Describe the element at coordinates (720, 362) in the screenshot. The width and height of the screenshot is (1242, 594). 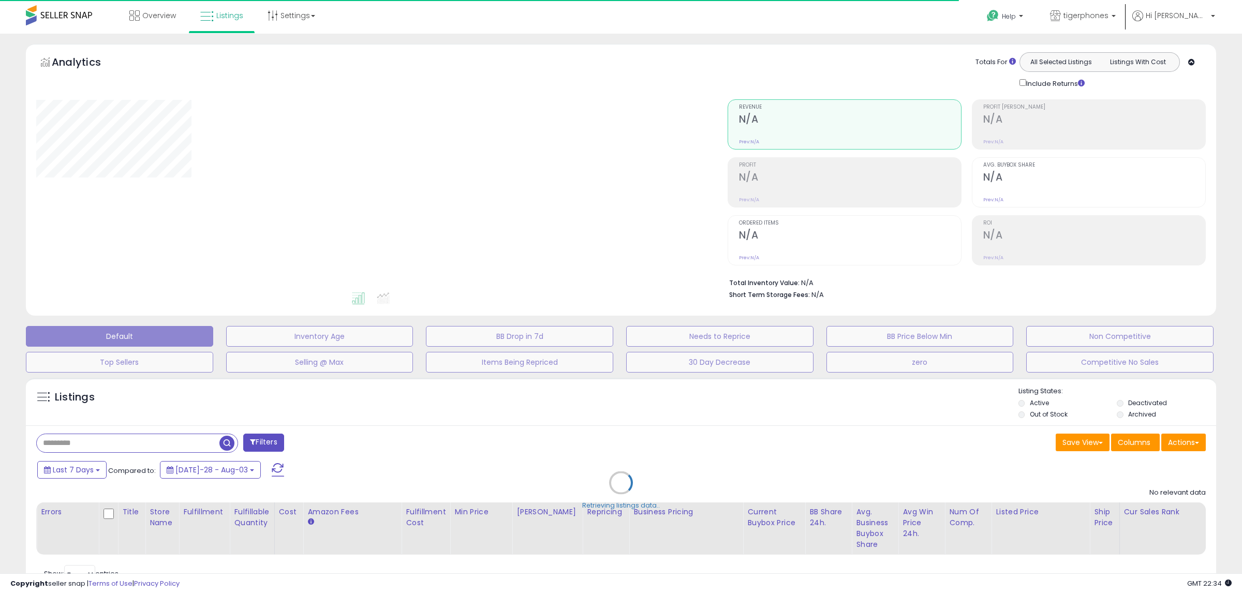
I see `button: 30 Day Decrease` at that location.